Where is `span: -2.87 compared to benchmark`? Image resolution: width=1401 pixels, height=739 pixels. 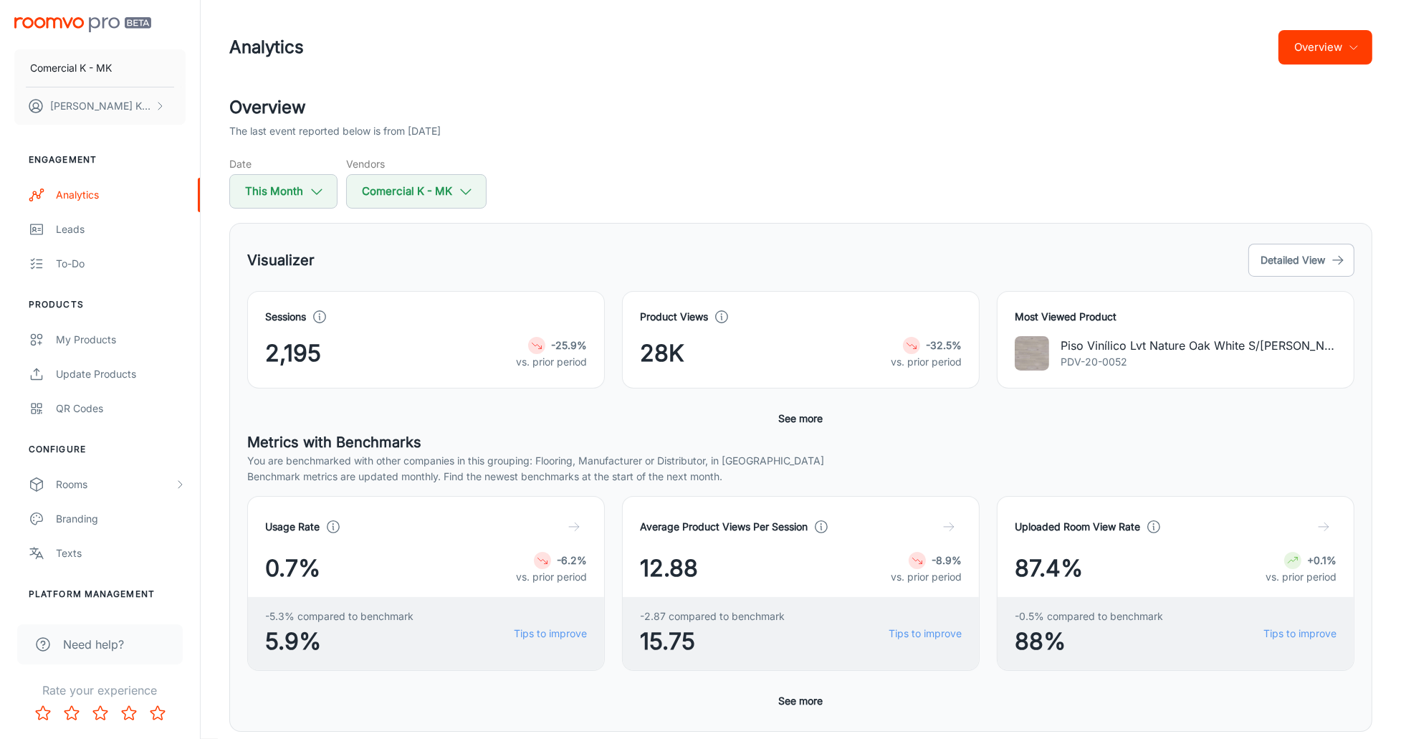 span: -2.87 compared to benchmark is located at coordinates (712, 616).